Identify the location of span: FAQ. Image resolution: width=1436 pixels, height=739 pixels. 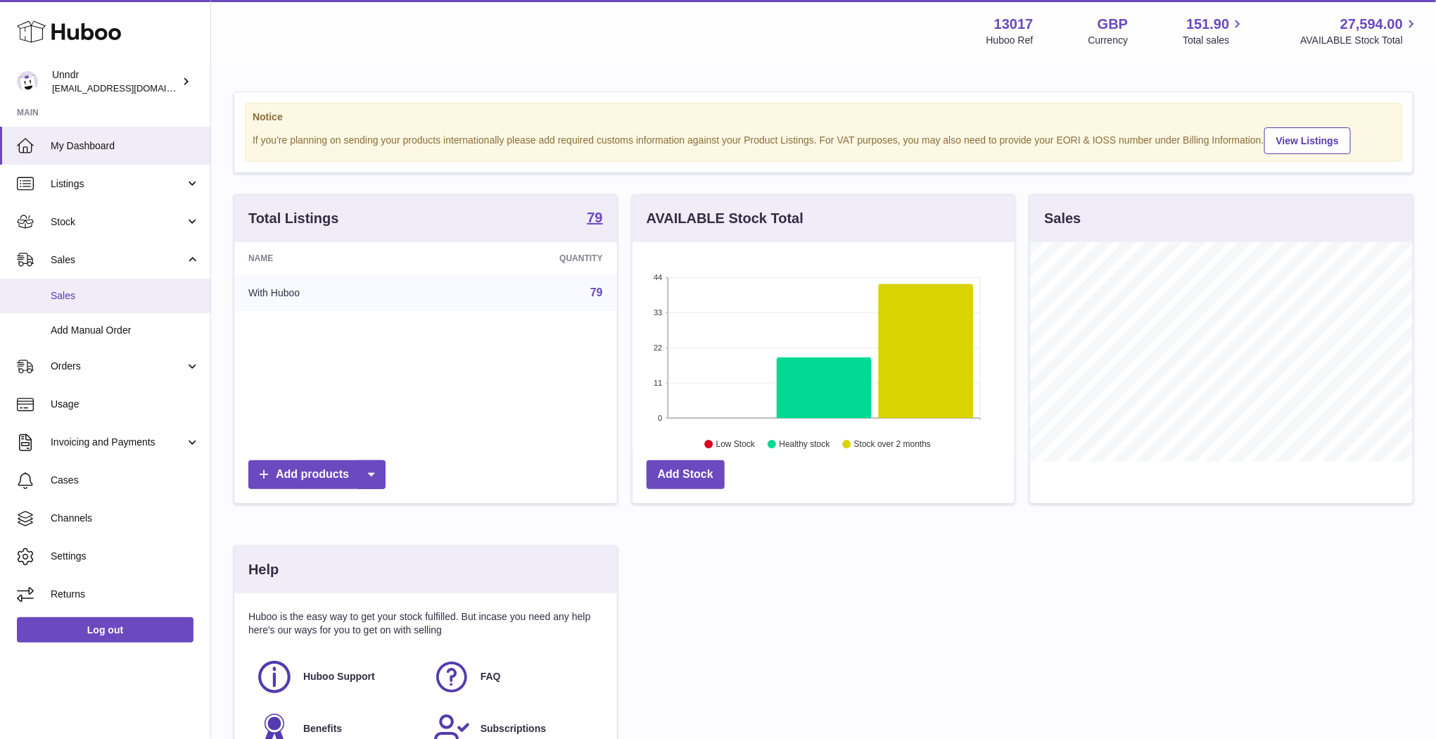
(490, 676).